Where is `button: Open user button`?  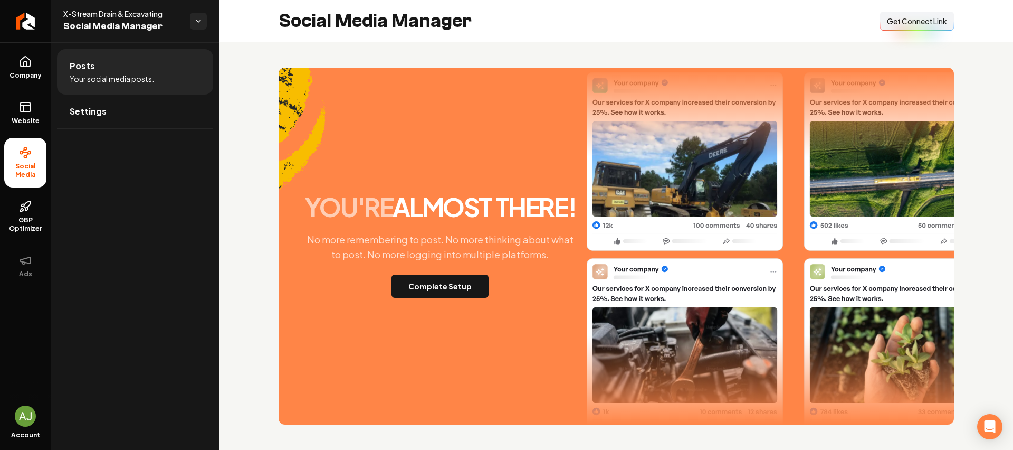
button: Open user button is located at coordinates (25, 416).